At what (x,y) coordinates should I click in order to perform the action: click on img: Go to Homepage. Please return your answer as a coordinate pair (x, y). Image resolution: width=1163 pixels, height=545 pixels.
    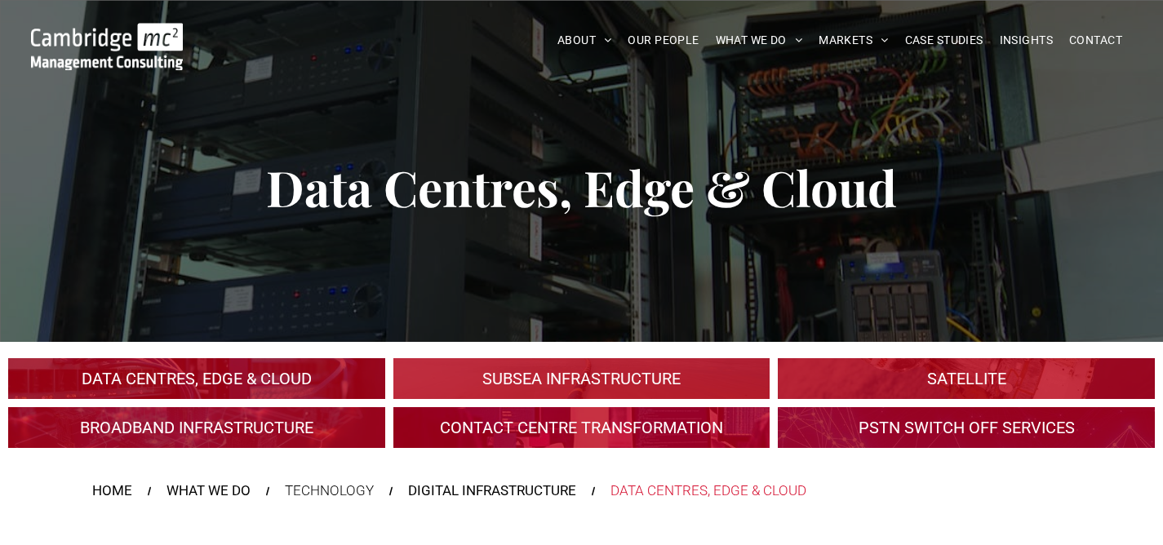
    Looking at the image, I should click on (107, 47).